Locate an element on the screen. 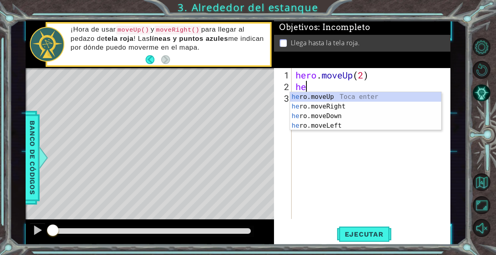 The width and height of the screenshot is (496, 255). code: moveRight() is located at coordinates (178, 30).